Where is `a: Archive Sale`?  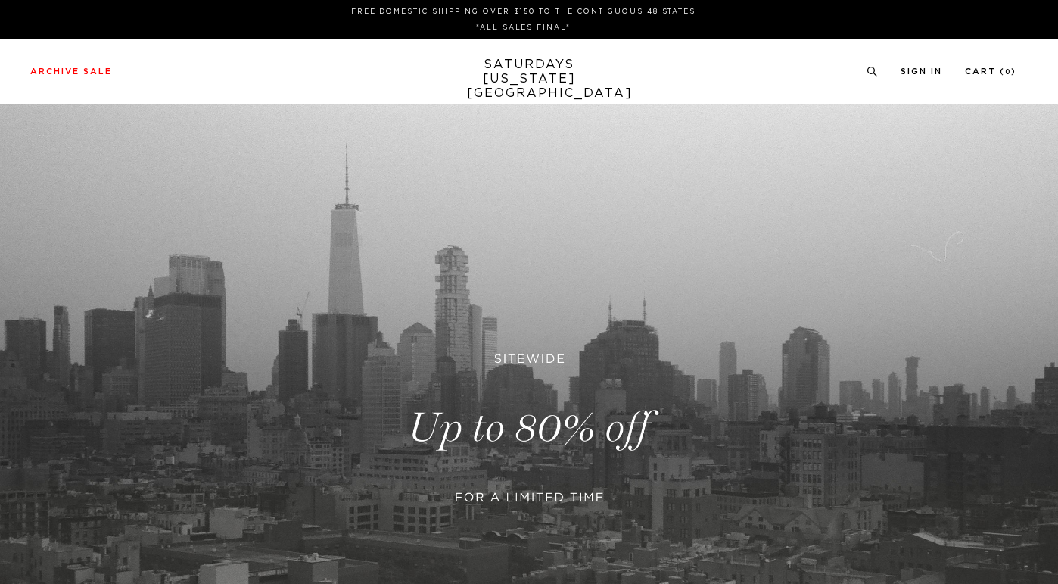
a: Archive Sale is located at coordinates (71, 71).